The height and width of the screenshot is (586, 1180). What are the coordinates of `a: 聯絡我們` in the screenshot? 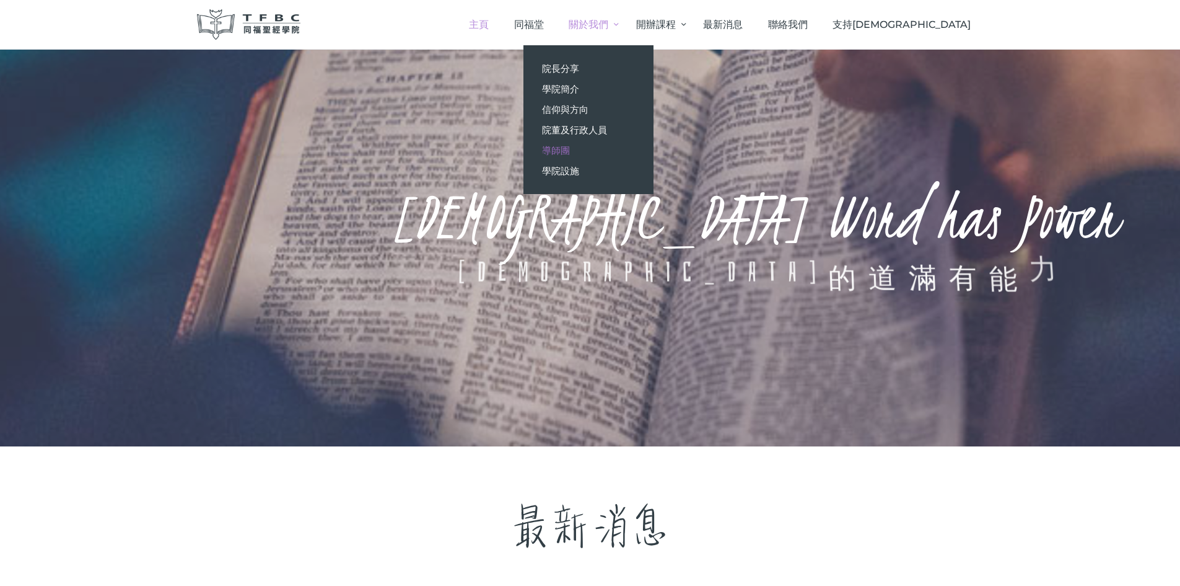 It's located at (788, 24).